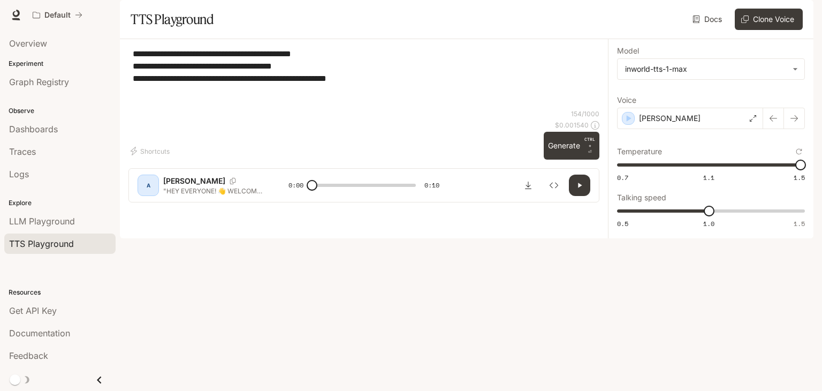 The height and width of the screenshot is (391, 822). What do you see at coordinates (571, 146) in the screenshot?
I see `button: GenerateCTRL +⏎` at bounding box center [571, 146].